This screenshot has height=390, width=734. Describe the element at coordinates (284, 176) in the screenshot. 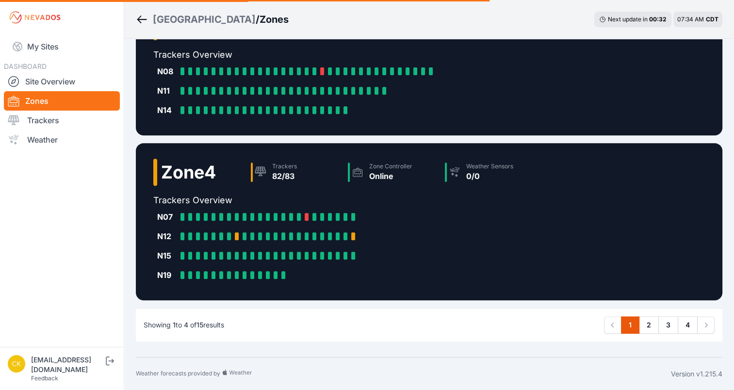

I see `div: 82/83` at that location.